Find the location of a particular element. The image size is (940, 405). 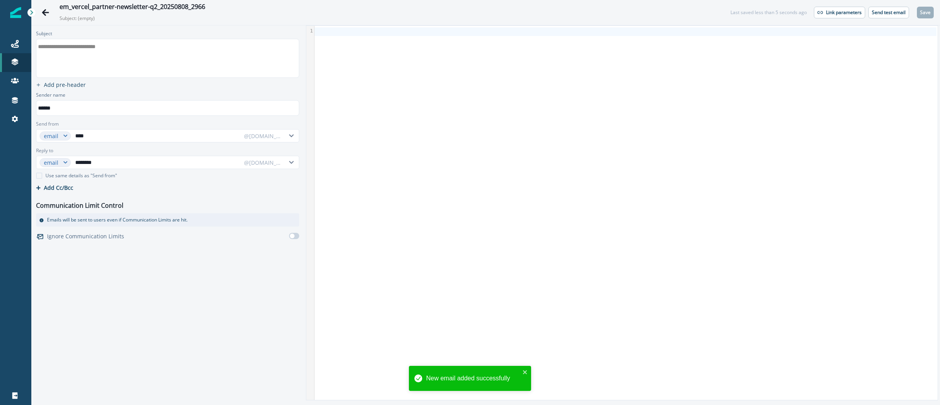

p: Add pre-header is located at coordinates (65, 85).